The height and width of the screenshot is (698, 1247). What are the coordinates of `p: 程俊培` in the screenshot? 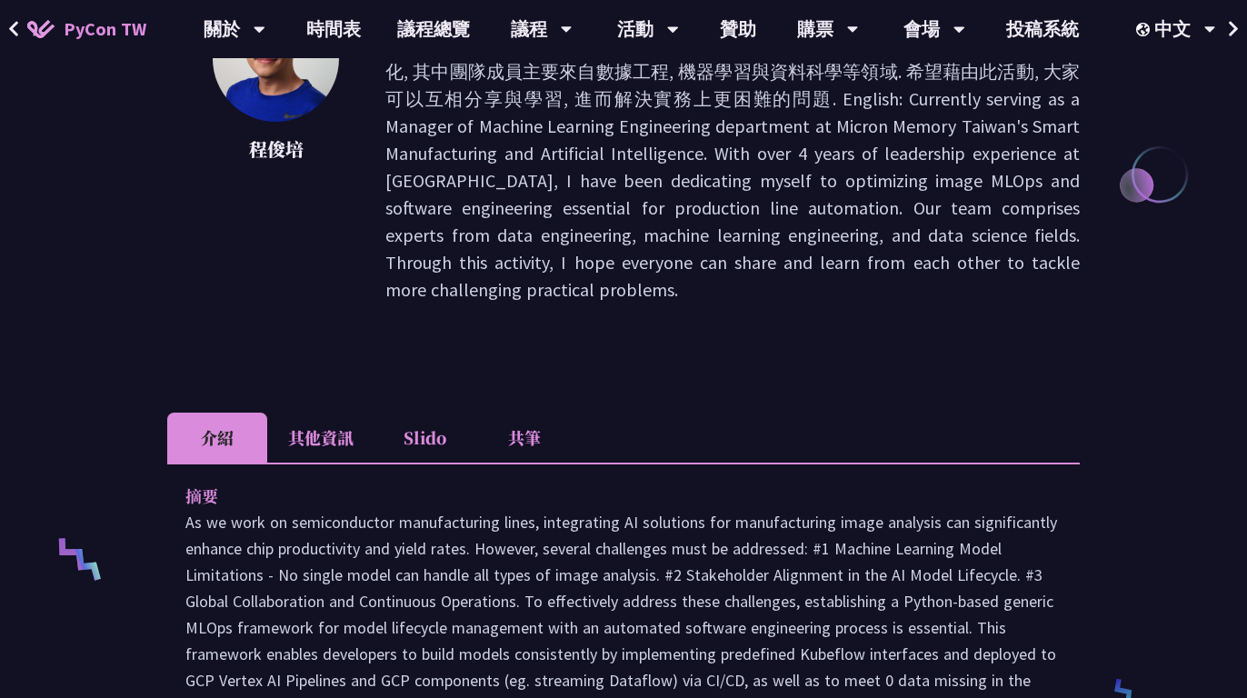 It's located at (276, 149).